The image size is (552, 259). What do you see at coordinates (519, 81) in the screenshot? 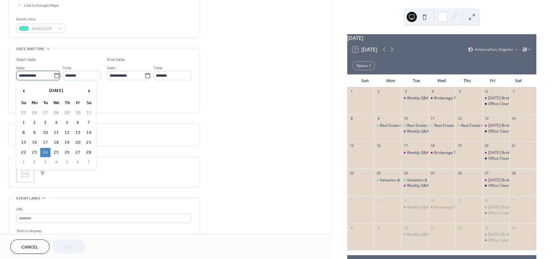
I see `div: Sat` at bounding box center [519, 81].